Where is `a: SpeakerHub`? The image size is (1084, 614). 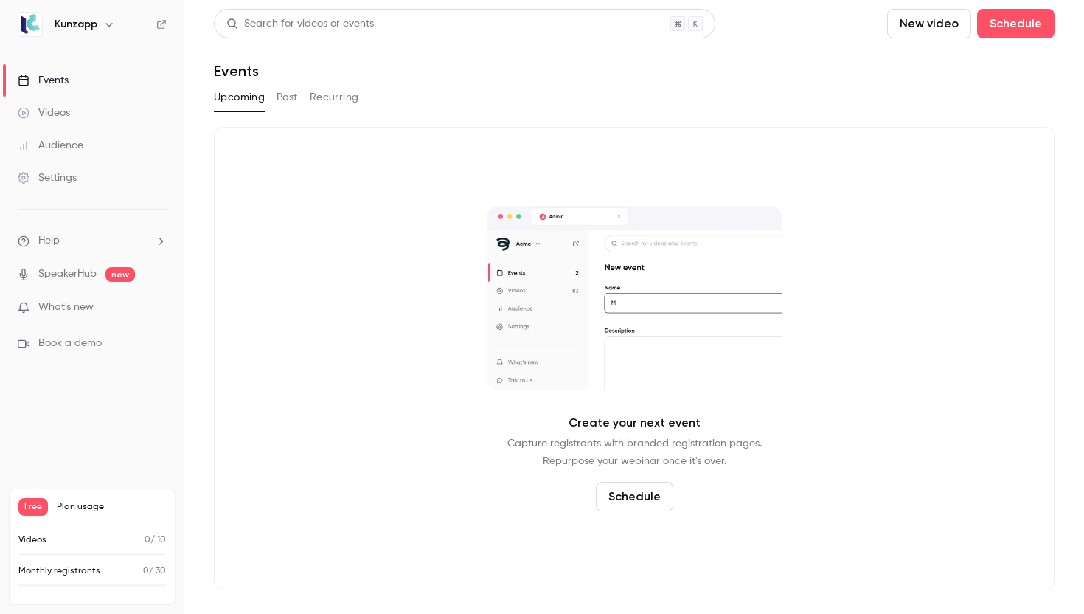
a: SpeakerHub is located at coordinates (67, 274).